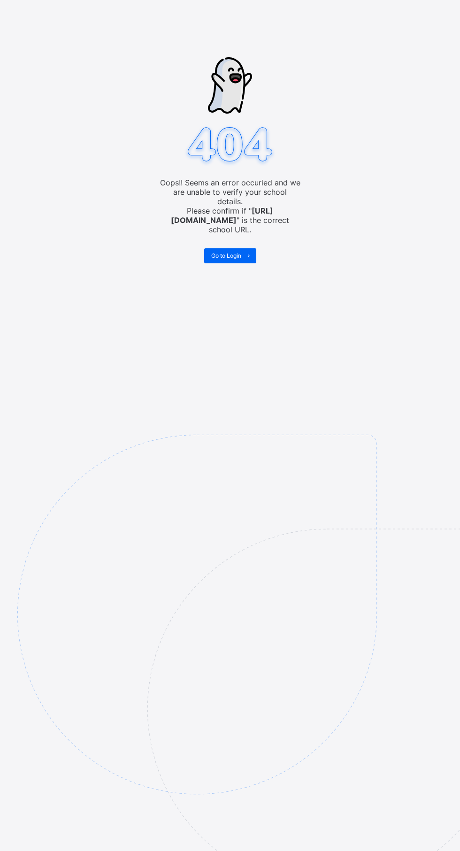  I want to click on span: Go to Login, so click(226, 255).